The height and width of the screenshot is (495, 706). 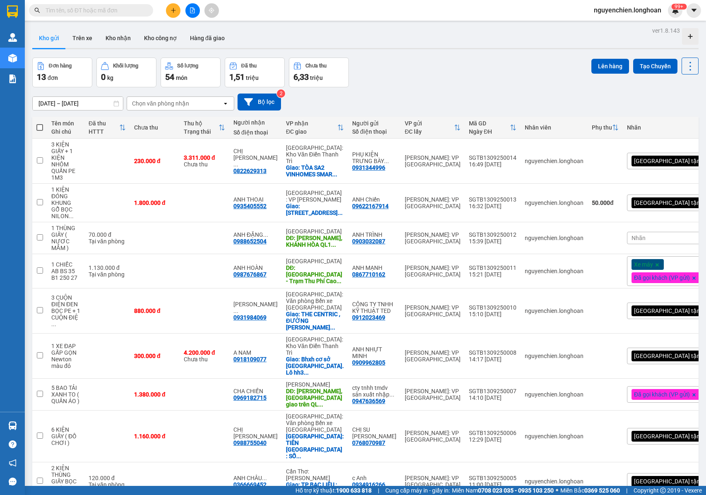 I want to click on div: CHỊ SU MIE, so click(x=374, y=433).